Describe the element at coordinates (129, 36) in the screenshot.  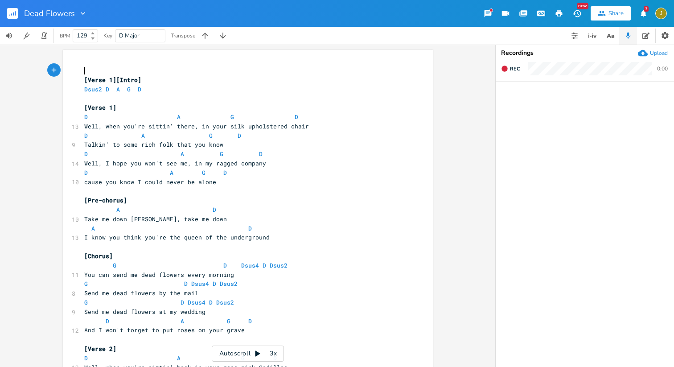
I see `span: D Major` at that location.